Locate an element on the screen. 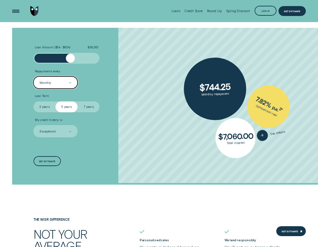 The image size is (318, 247). span: $ 38,000 is located at coordinates (93, 47).